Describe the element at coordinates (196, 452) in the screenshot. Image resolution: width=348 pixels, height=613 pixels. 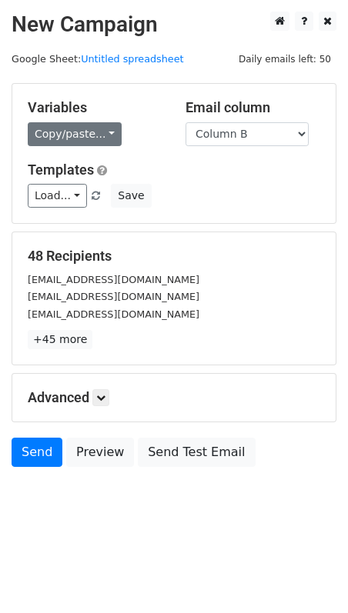
I see `a: Send Test Email` at that location.